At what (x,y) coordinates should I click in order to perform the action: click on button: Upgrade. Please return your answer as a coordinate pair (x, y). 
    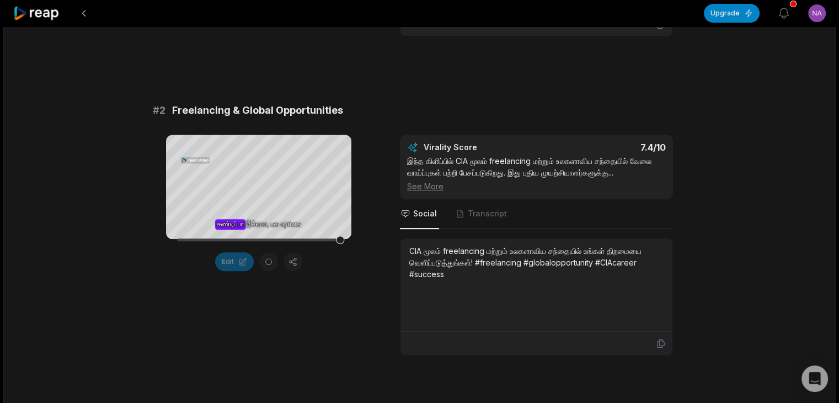
    Looking at the image, I should click on (731, 13).